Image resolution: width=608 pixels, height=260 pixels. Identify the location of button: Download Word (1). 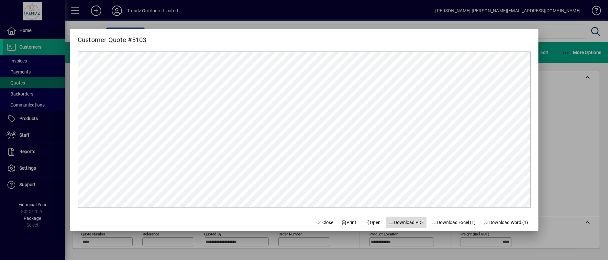
(506, 222).